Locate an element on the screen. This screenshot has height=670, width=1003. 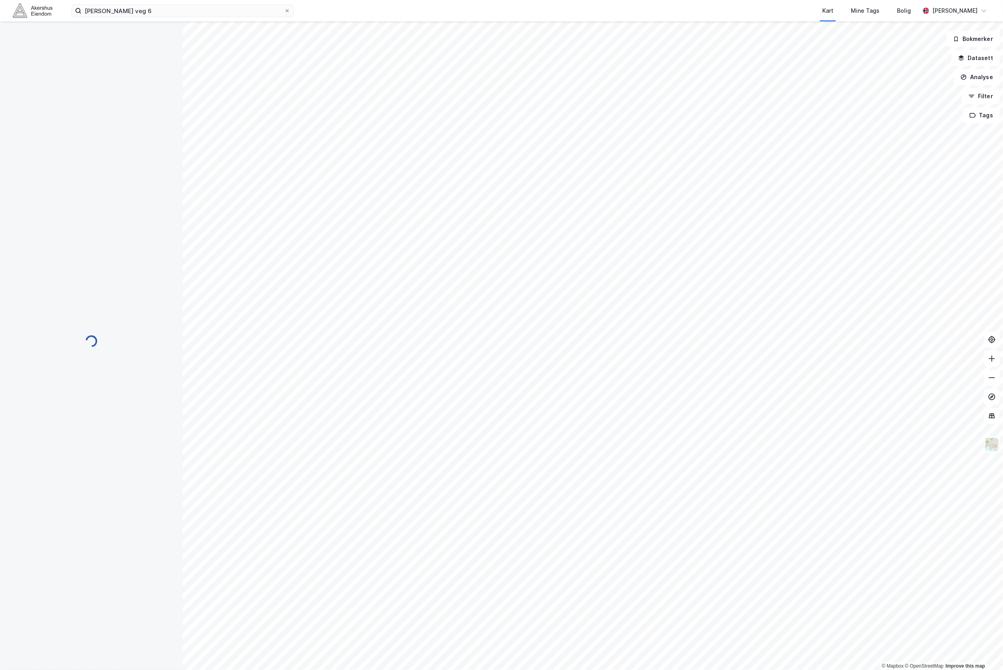
a: Mapbox is located at coordinates (893, 666).